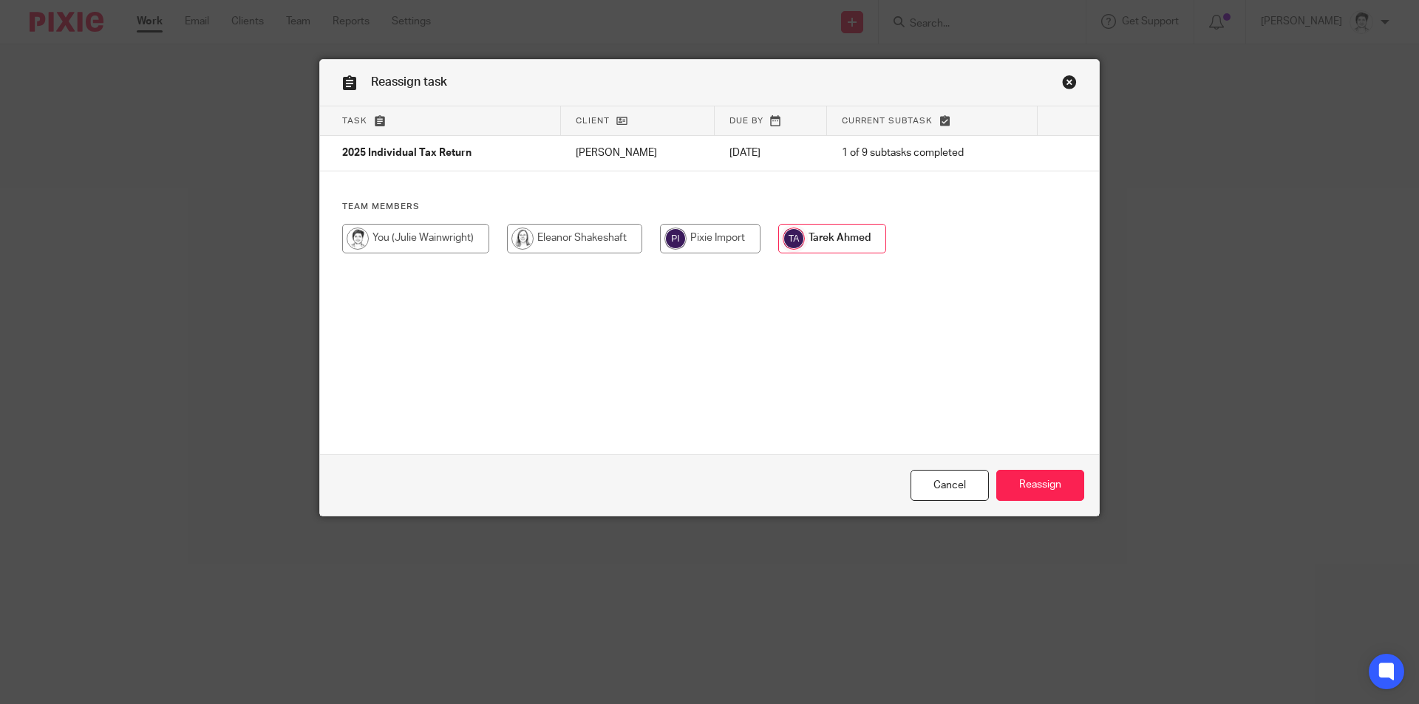  Describe the element at coordinates (746, 120) in the screenshot. I see `span: Due by` at that location.